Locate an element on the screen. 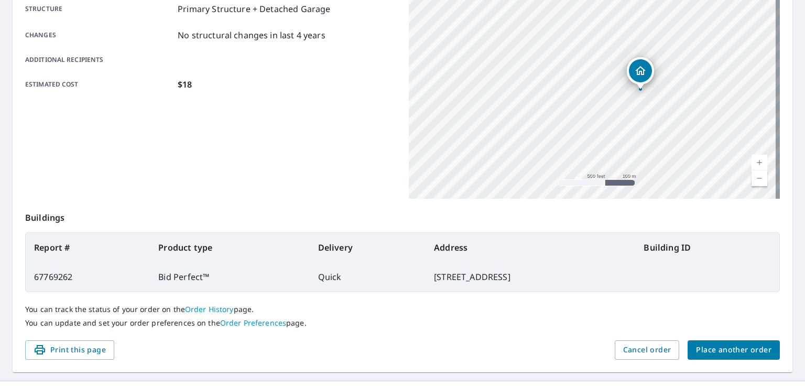 Image resolution: width=805 pixels, height=387 pixels. th: Building ID is located at coordinates (707, 247).